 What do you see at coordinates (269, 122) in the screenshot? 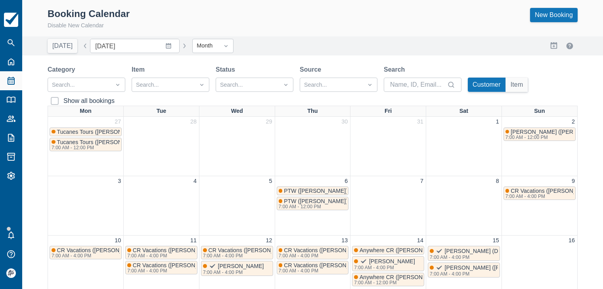
I see `a: 29` at bounding box center [269, 122].